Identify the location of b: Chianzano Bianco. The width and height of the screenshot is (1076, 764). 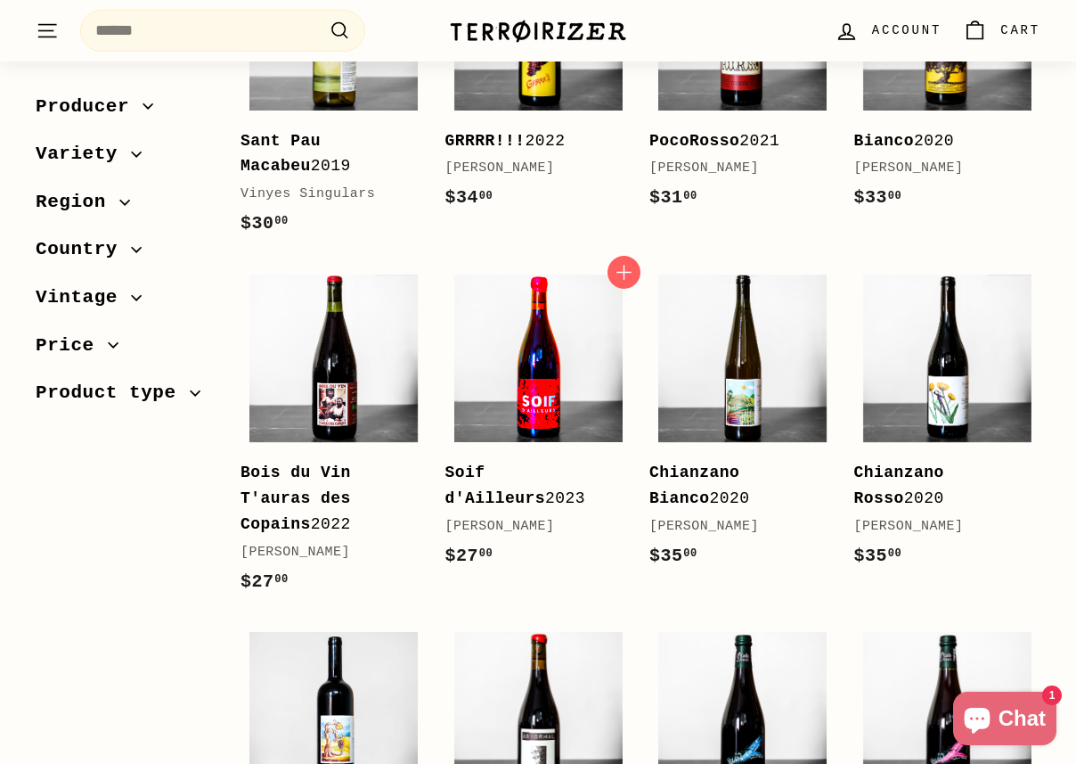
(694, 485).